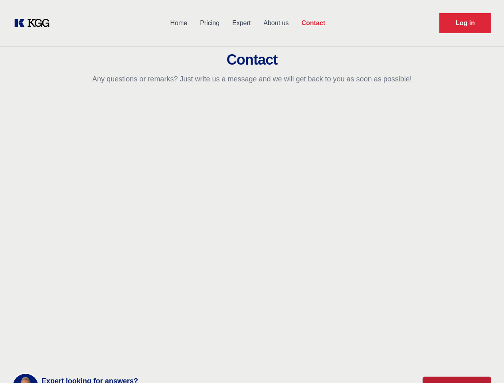 The image size is (504, 383). I want to click on a: Expert, so click(242, 23).